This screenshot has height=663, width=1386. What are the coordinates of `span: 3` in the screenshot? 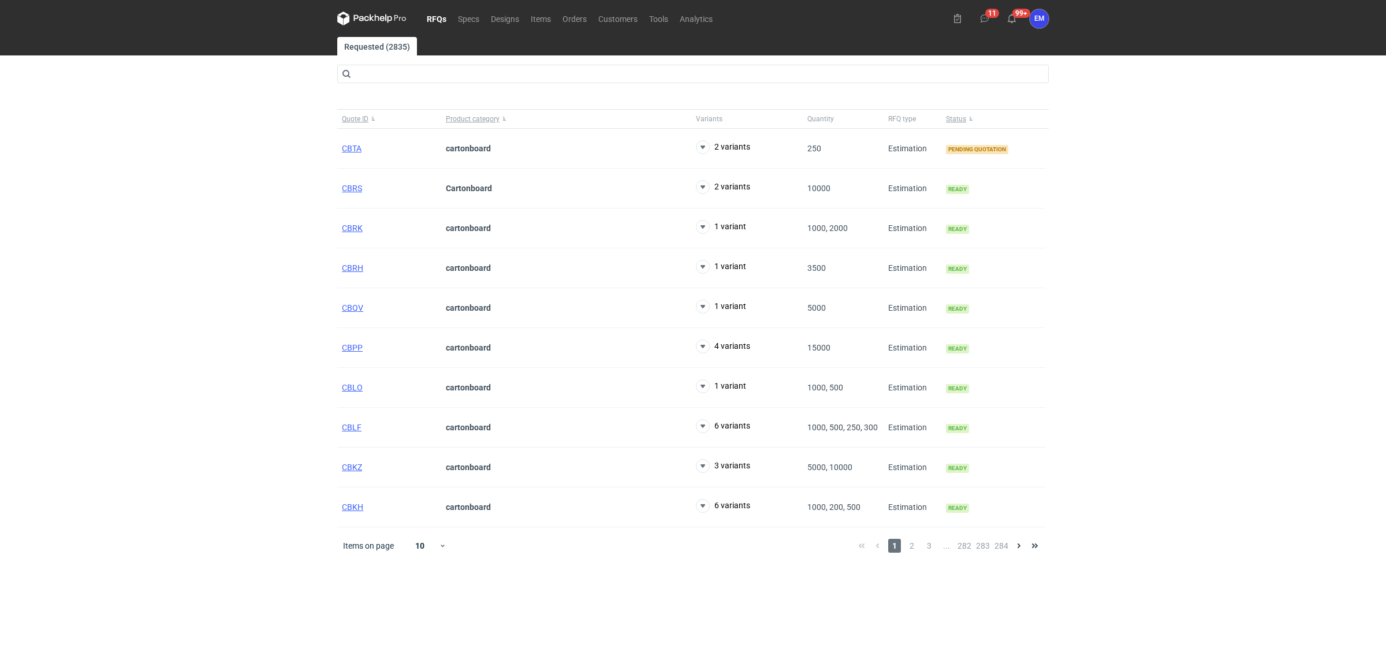 It's located at (929, 546).